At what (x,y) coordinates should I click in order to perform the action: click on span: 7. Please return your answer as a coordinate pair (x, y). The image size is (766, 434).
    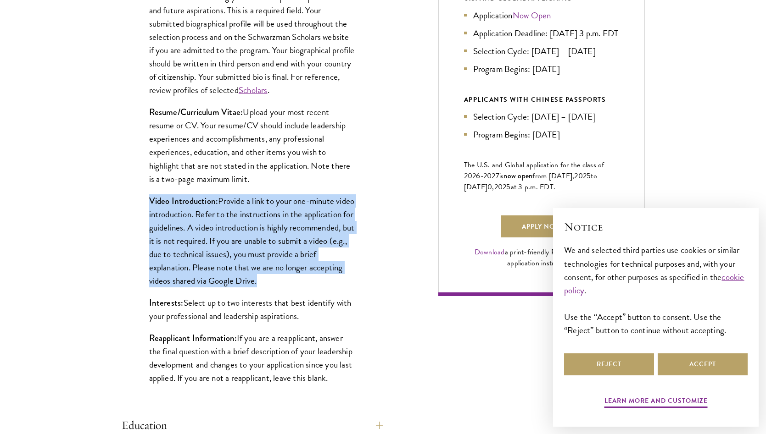
    Looking at the image, I should click on (497, 176).